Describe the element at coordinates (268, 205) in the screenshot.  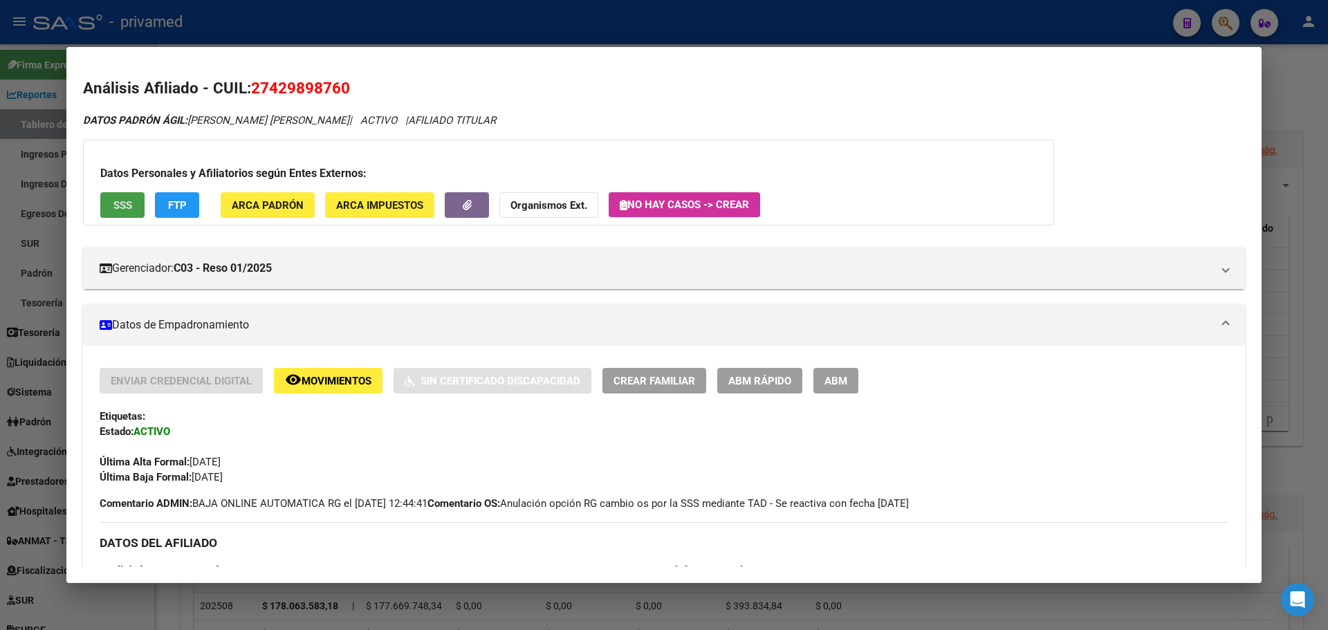
I see `span: ARCA Padrón` at that location.